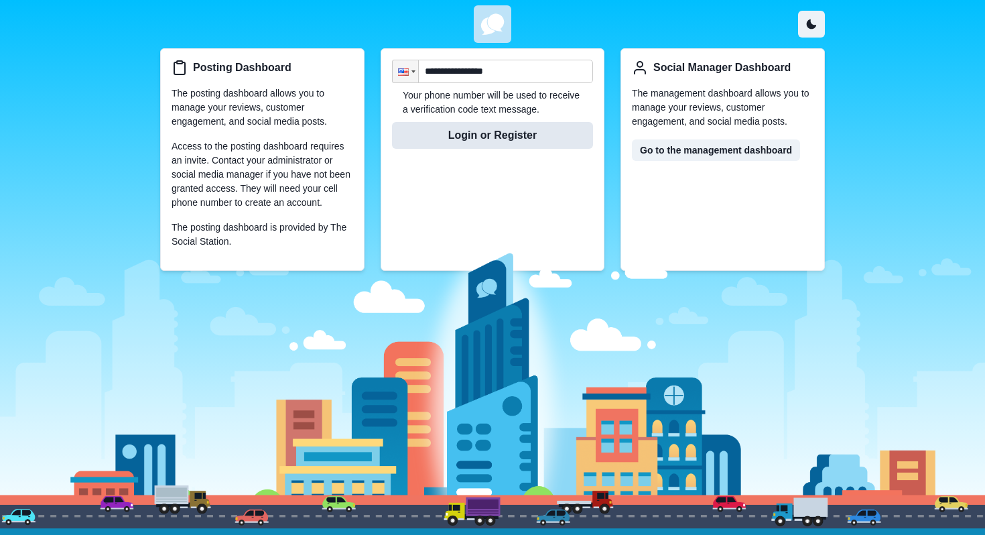 The height and width of the screenshot is (535, 985). Describe the element at coordinates (812, 24) in the screenshot. I see `button: Toggle Mode` at that location.